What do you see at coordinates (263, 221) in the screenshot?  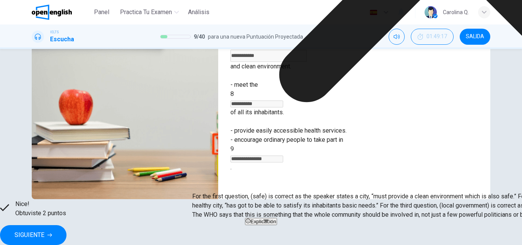 I see `span: Explicación` at bounding box center [263, 221].